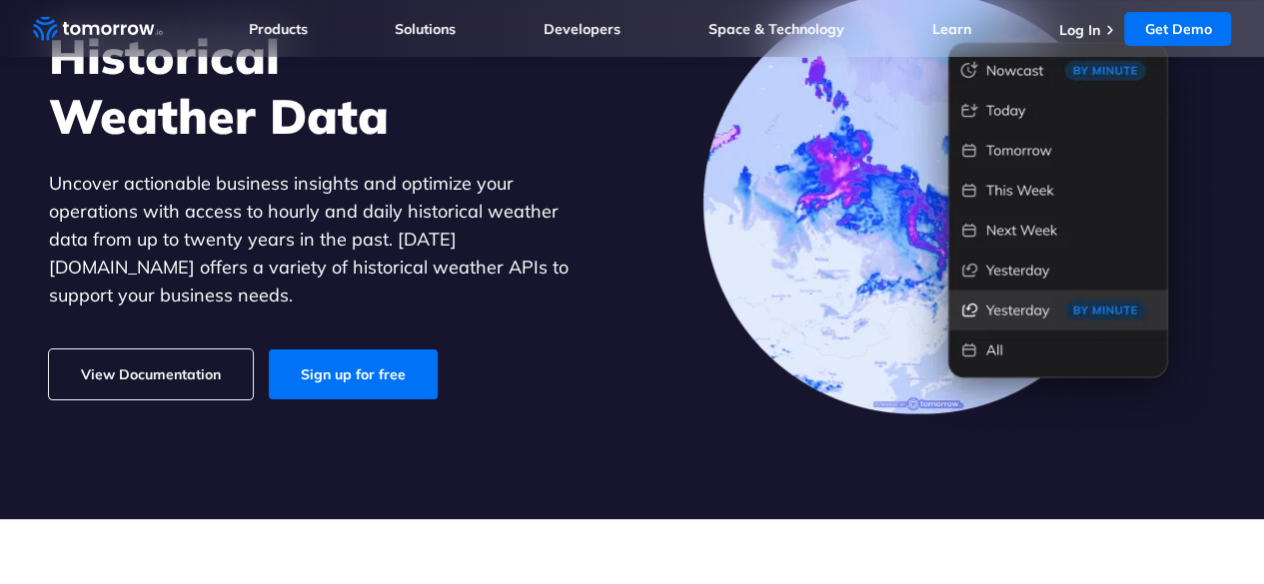 The width and height of the screenshot is (1264, 584). What do you see at coordinates (353, 375) in the screenshot?
I see `a: Sign up for free` at bounding box center [353, 375].